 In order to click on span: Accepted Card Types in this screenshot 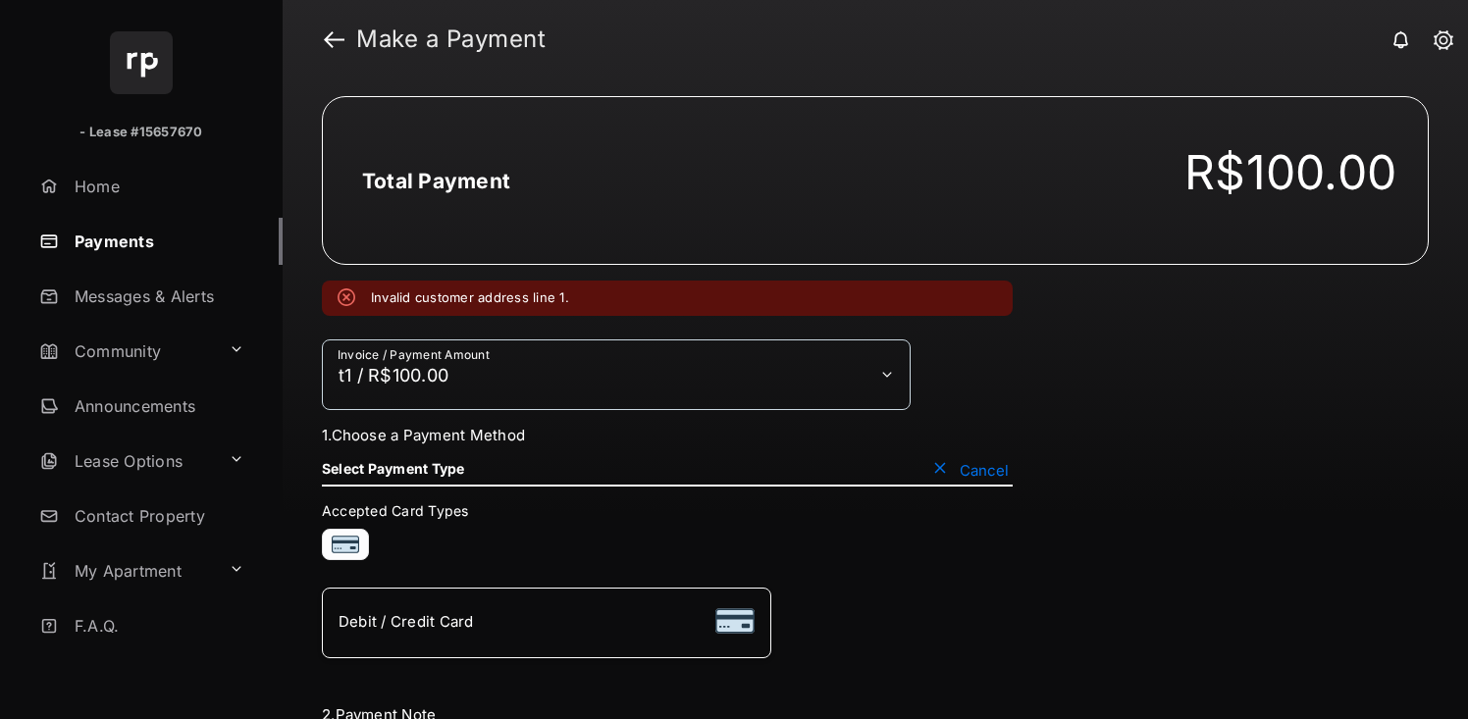, I will do `click(399, 510)`.